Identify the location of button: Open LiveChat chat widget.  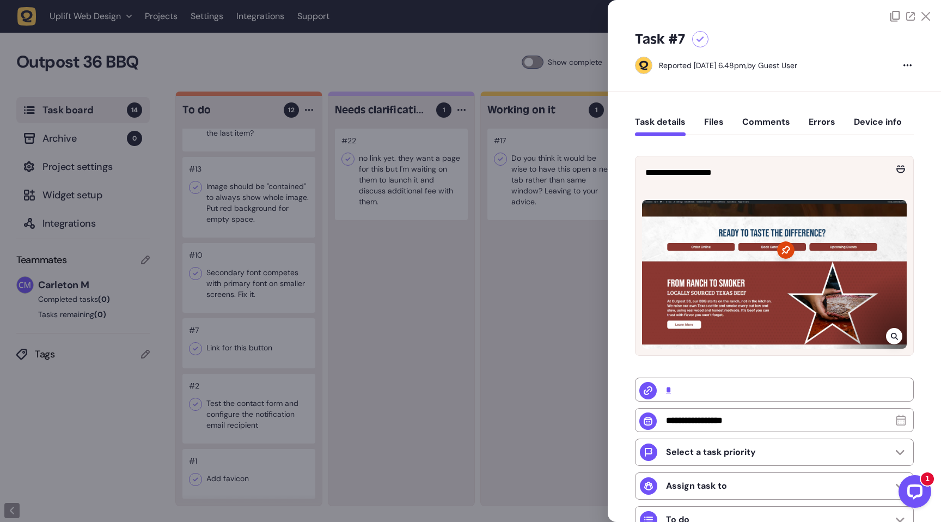
(25, 21).